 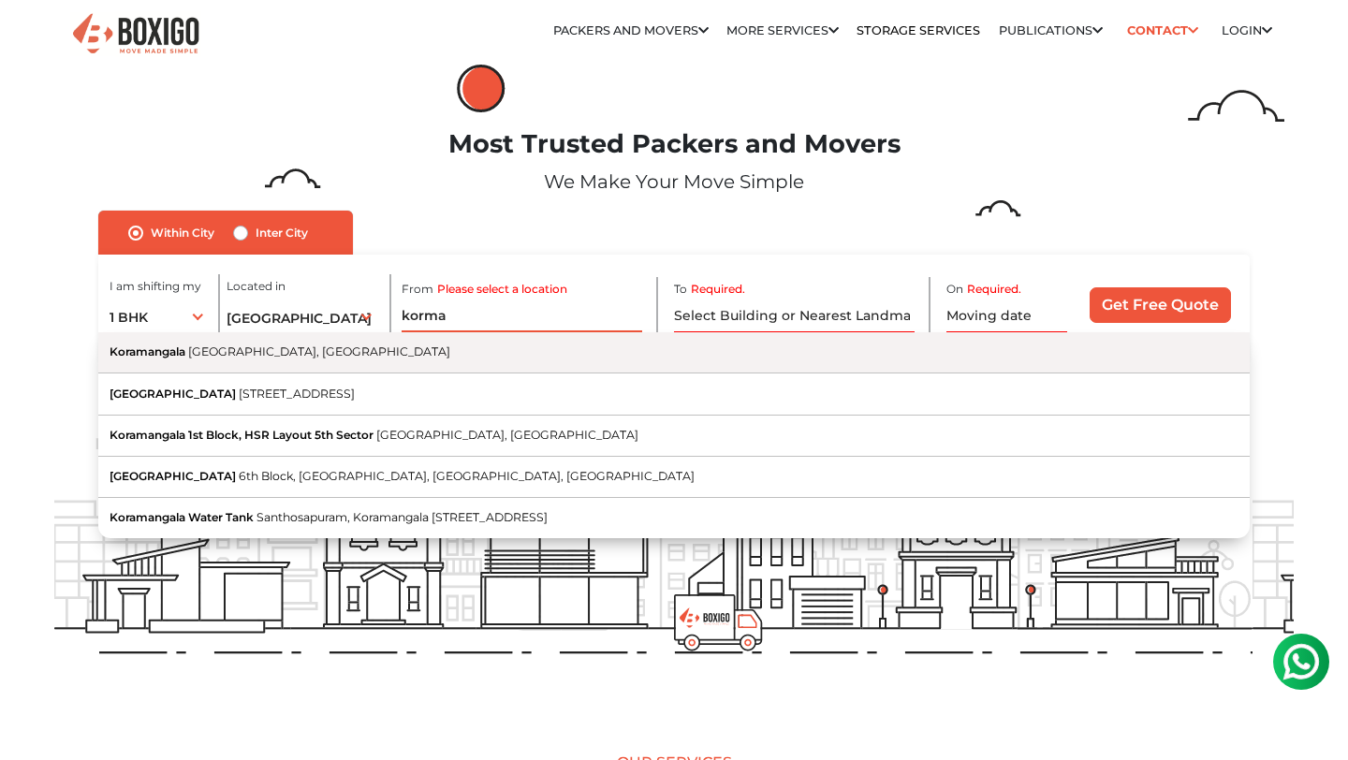 What do you see at coordinates (256, 286) in the screenshot?
I see `label: Located in` at bounding box center [256, 286].